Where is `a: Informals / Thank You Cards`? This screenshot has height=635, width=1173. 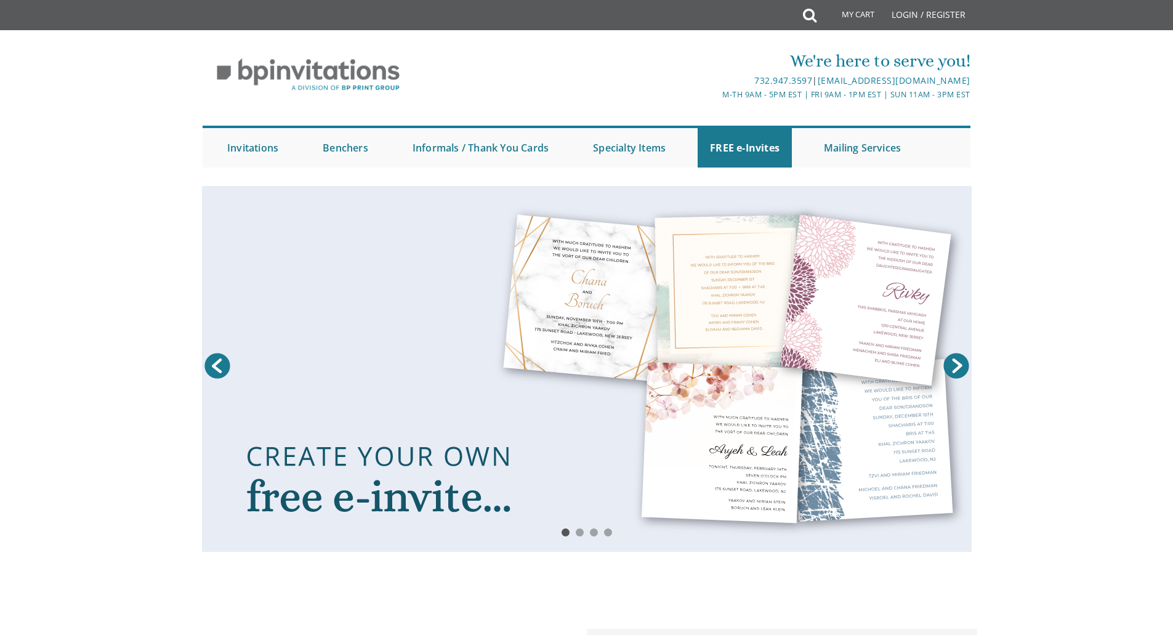
a: Informals / Thank You Cards is located at coordinates (480, 148).